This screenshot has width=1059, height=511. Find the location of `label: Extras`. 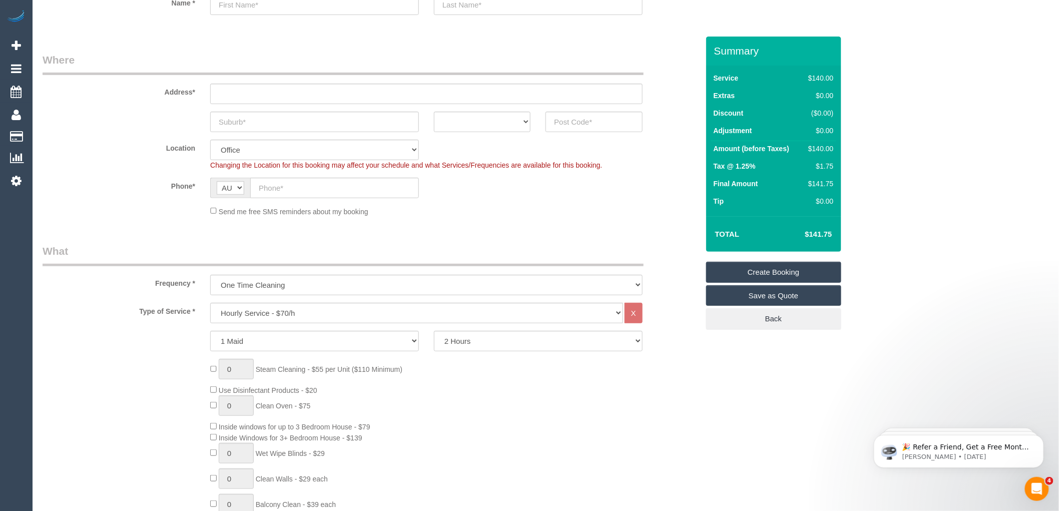

label: Extras is located at coordinates (724, 96).